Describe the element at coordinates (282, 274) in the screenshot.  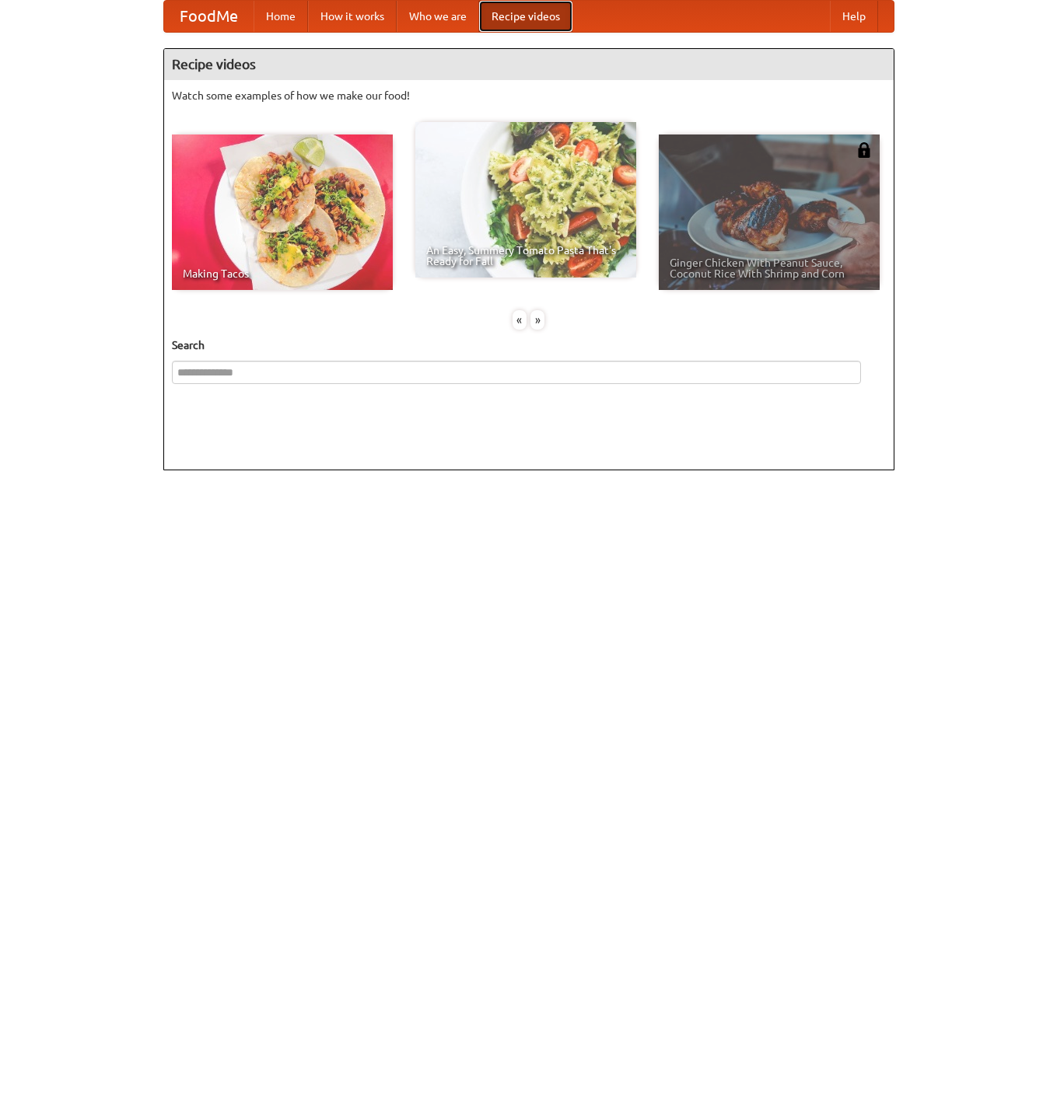
I see `span: Making Tacos` at that location.